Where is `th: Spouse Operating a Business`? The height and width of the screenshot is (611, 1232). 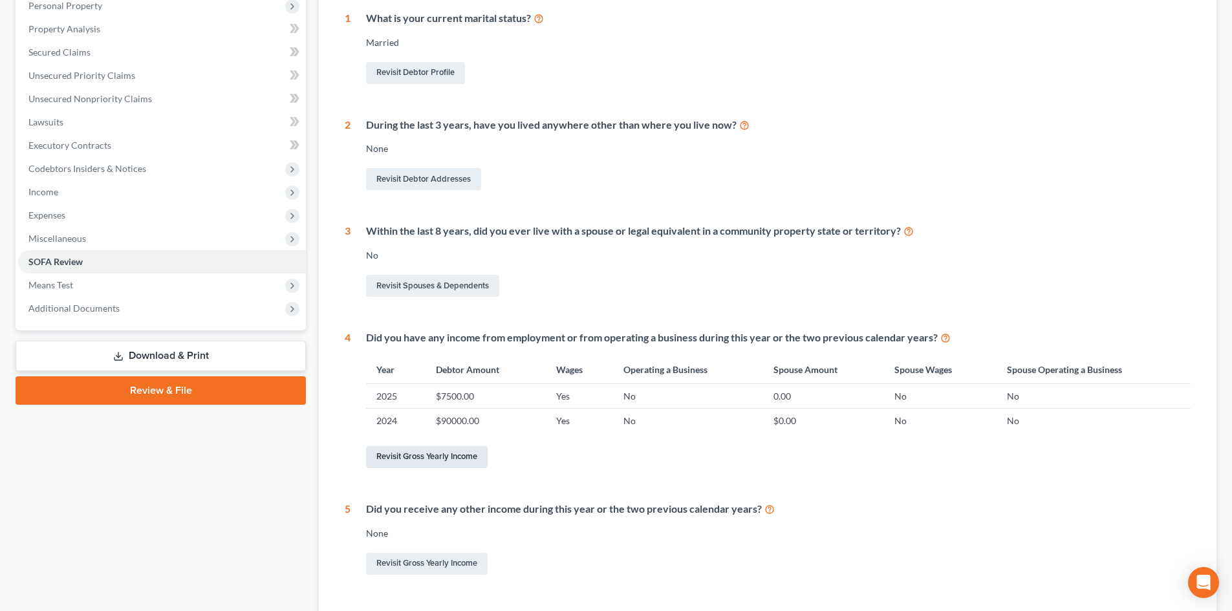 th: Spouse Operating a Business is located at coordinates (1093, 369).